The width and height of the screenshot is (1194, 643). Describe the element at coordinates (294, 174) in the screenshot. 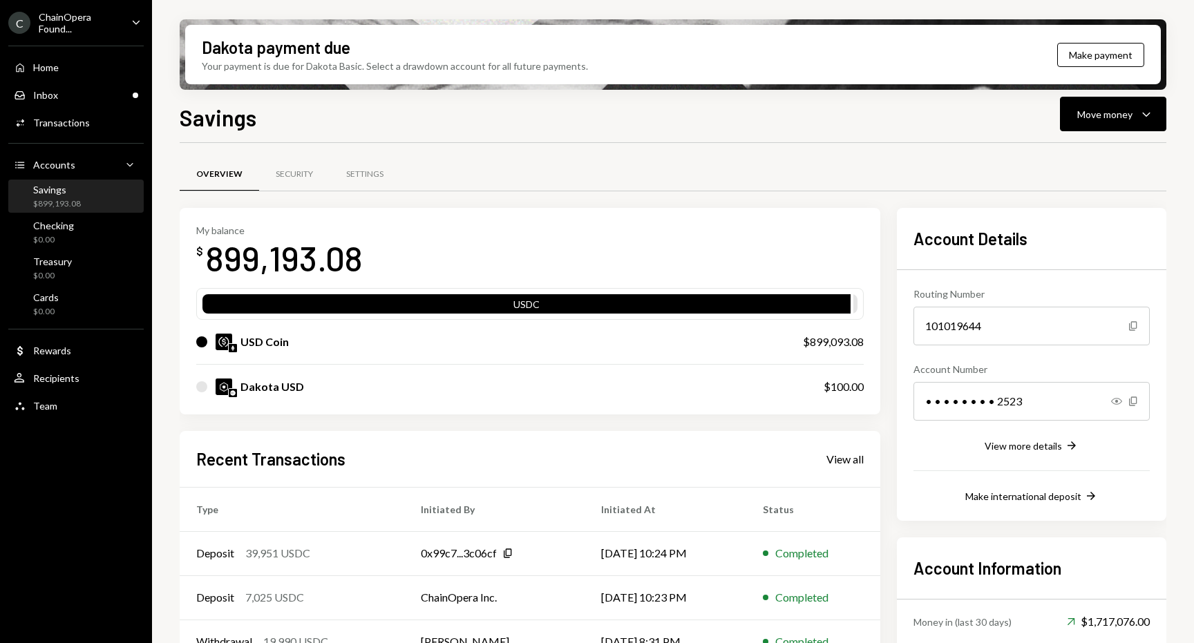

I see `a: Security` at that location.